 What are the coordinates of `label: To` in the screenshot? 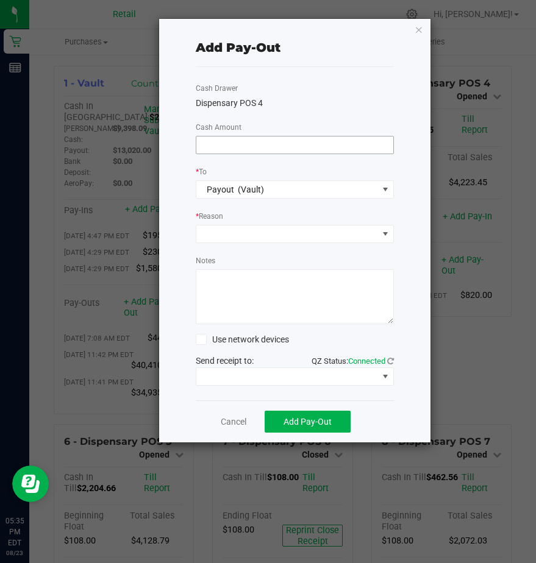 It's located at (201, 172).